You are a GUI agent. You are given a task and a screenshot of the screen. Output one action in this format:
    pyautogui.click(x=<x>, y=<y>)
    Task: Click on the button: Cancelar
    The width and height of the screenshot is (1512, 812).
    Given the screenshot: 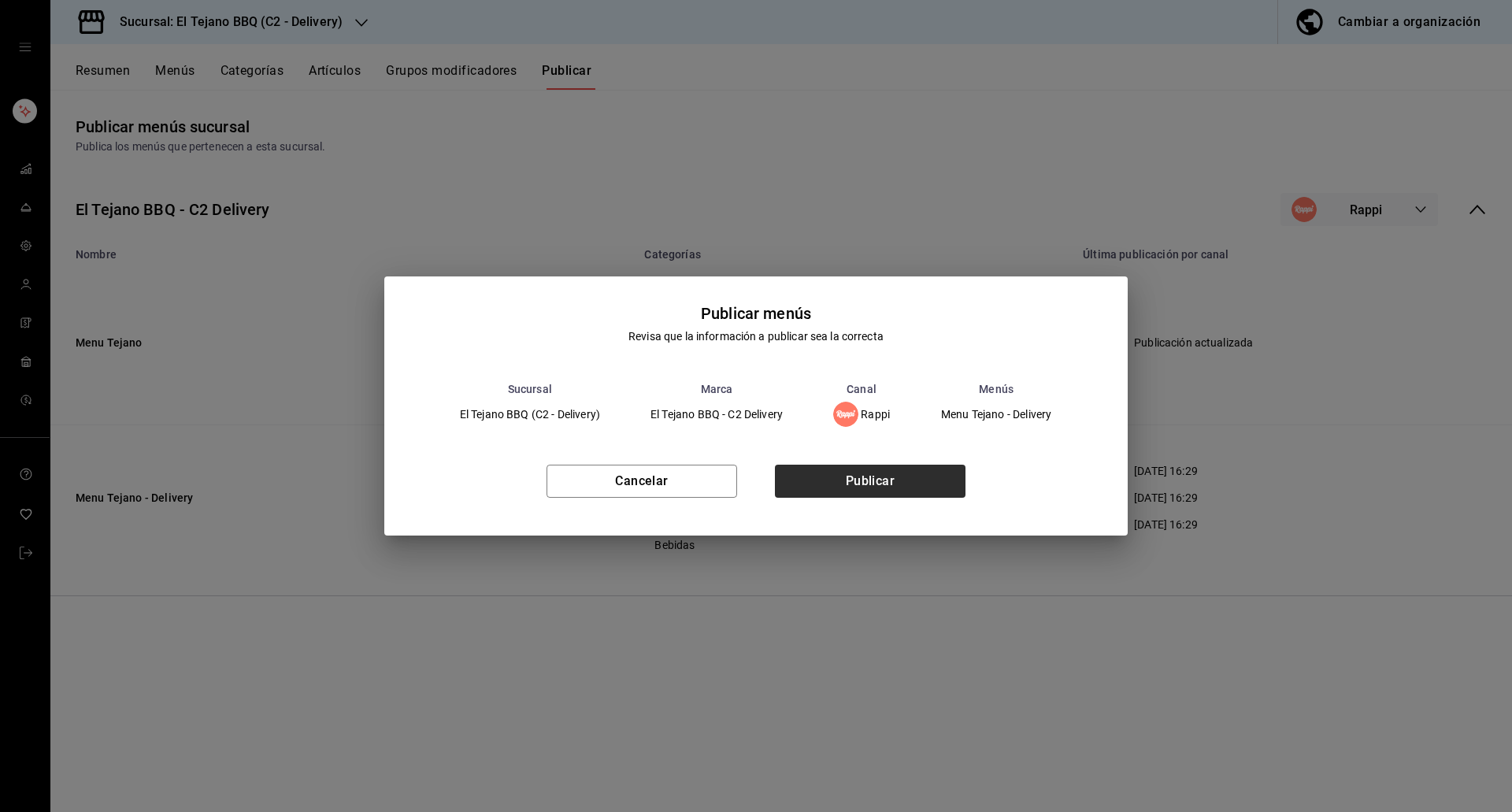 What is the action you would take?
    pyautogui.click(x=642, y=481)
    